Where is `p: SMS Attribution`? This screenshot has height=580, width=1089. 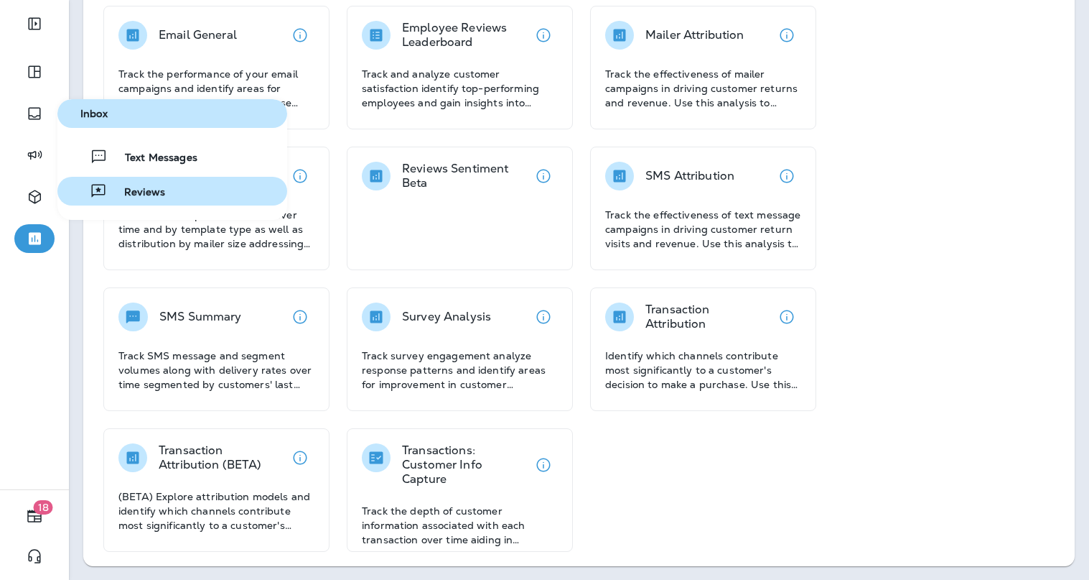
p: SMS Attribution is located at coordinates (690, 176).